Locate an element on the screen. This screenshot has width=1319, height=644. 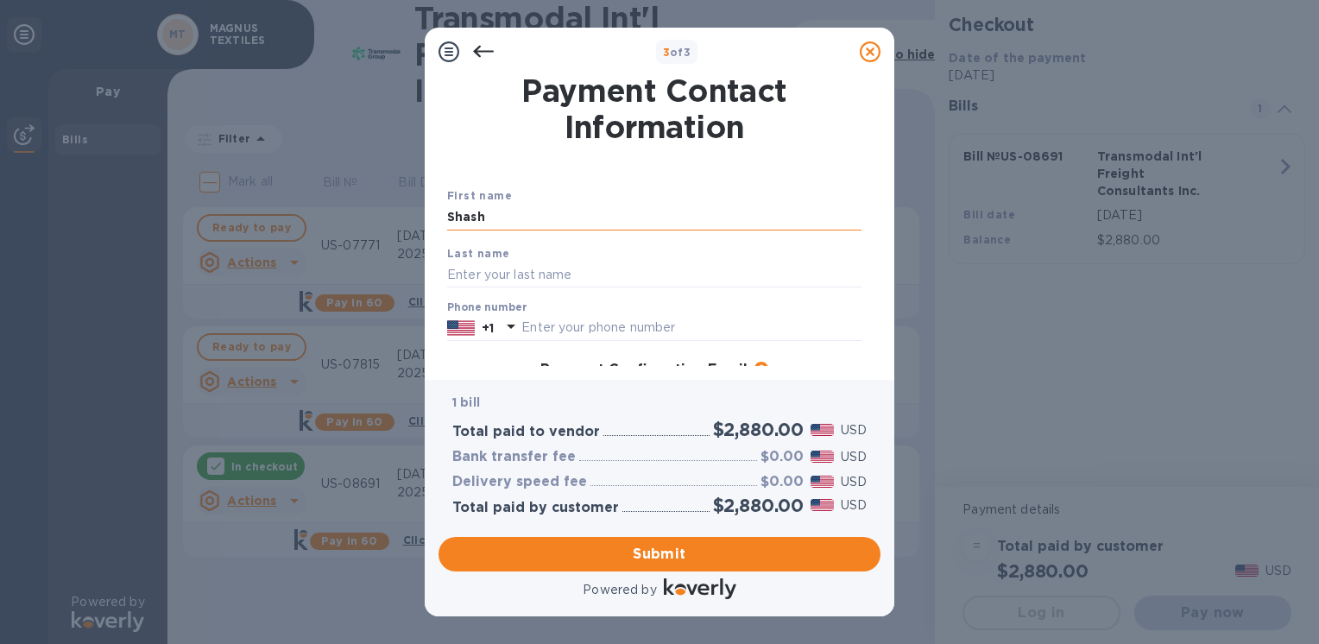
button: Submit is located at coordinates (660, 554).